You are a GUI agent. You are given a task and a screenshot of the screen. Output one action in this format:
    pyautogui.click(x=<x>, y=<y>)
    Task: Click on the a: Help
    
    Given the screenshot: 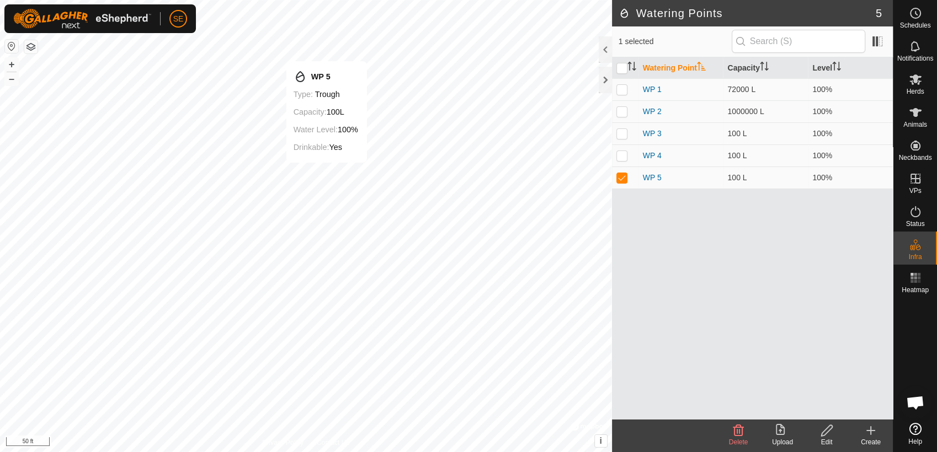 What is the action you would take?
    pyautogui.click(x=915, y=434)
    